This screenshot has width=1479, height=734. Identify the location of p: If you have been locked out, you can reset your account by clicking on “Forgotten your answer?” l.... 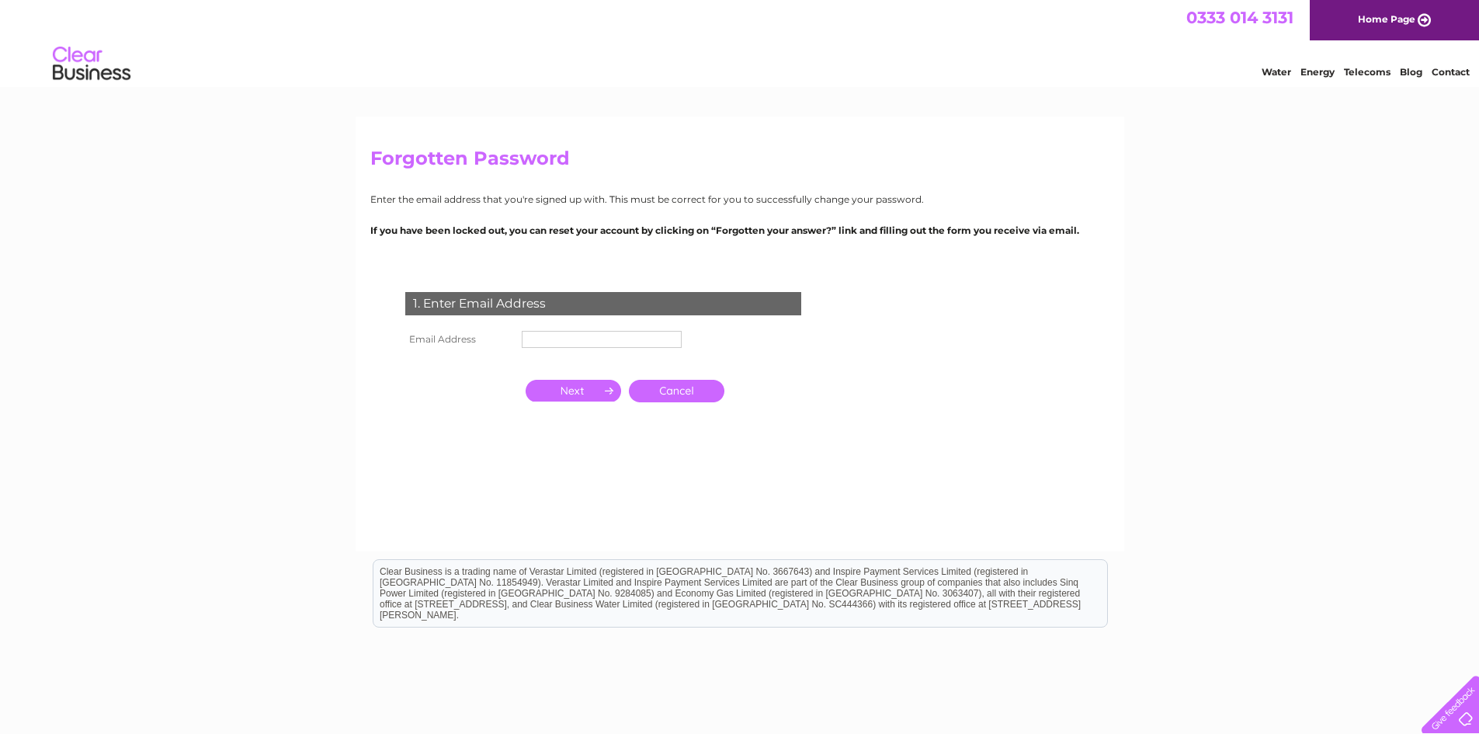
(740, 230).